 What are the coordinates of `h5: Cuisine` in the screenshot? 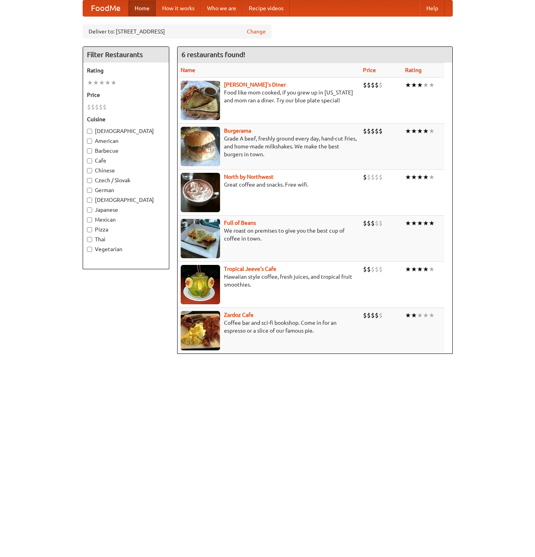 It's located at (126, 119).